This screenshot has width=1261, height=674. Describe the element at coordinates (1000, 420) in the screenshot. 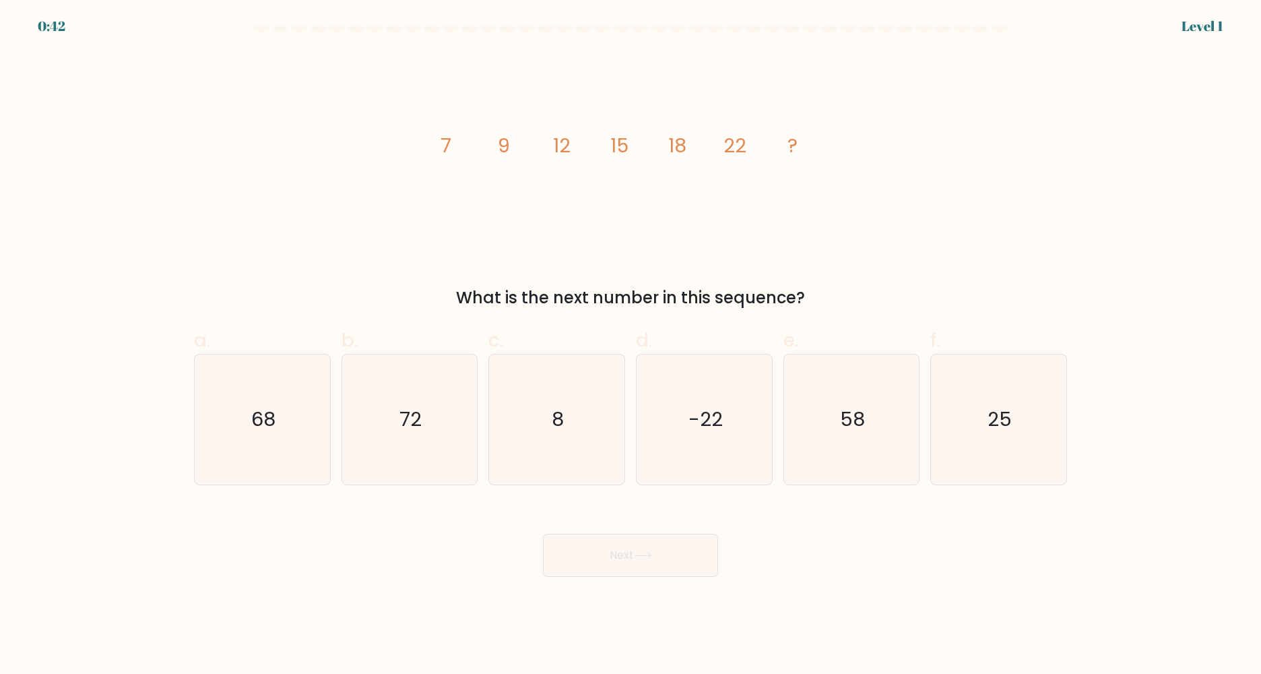

I see `text: 25` at that location.